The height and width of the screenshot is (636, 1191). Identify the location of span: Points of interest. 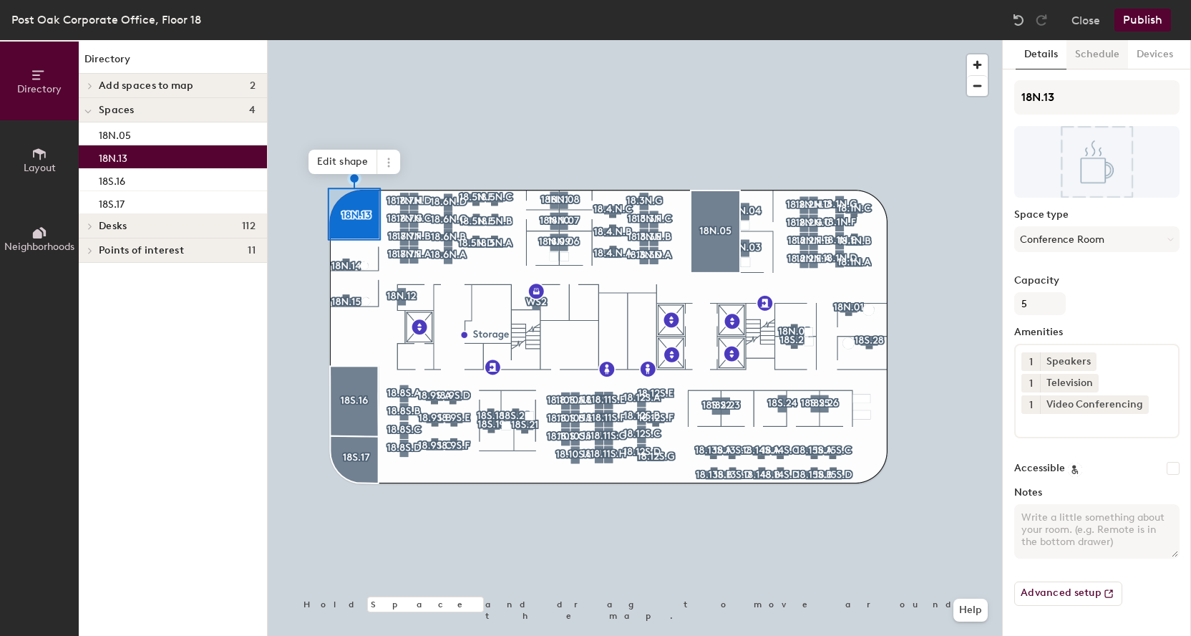
(141, 251).